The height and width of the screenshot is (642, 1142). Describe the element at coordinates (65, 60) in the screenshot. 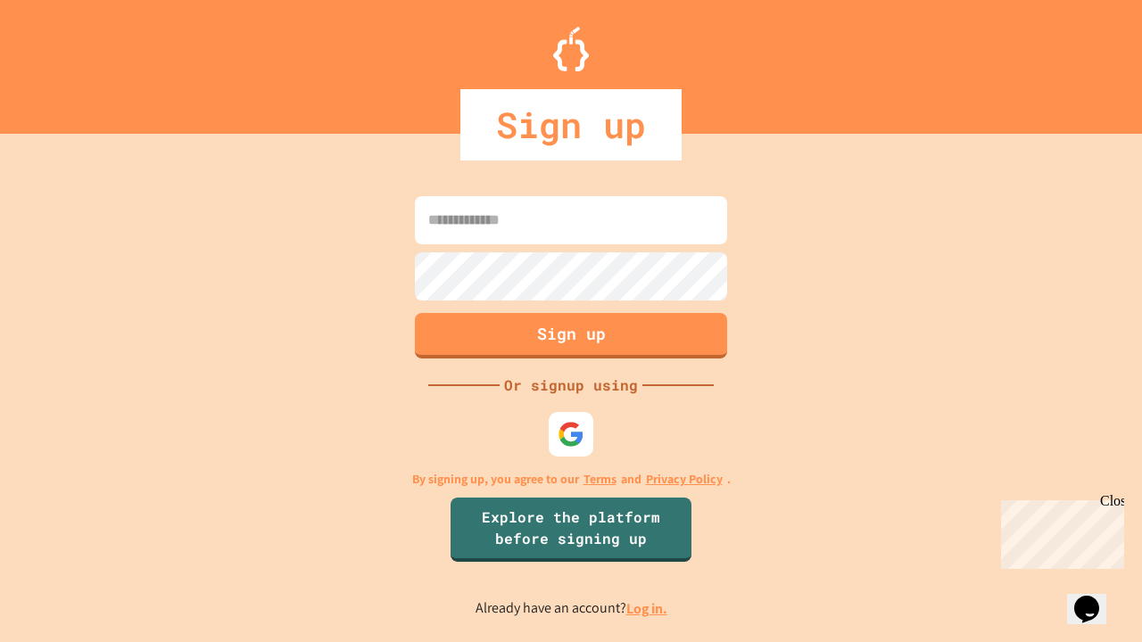

I see `div: Chat with us now!Close` at that location.